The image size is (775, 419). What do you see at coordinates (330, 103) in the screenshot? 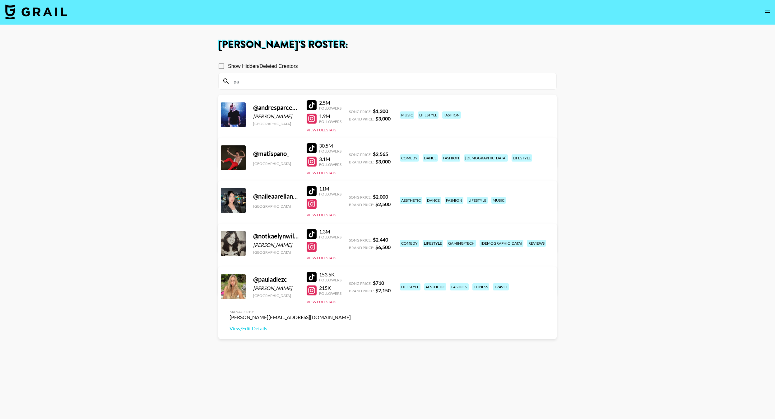
I see `div: 2.5M` at bounding box center [330, 103].